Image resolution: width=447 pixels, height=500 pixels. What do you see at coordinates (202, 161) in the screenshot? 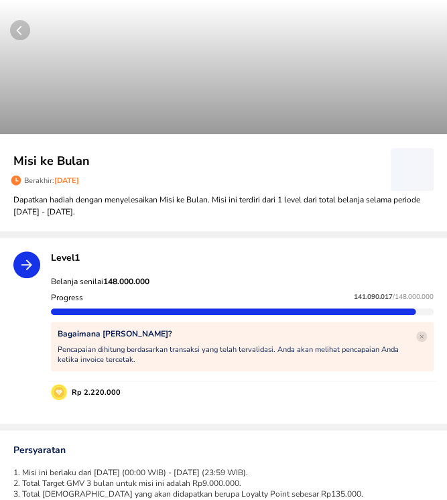
I see `p: Misi ke Bulan` at bounding box center [202, 161].